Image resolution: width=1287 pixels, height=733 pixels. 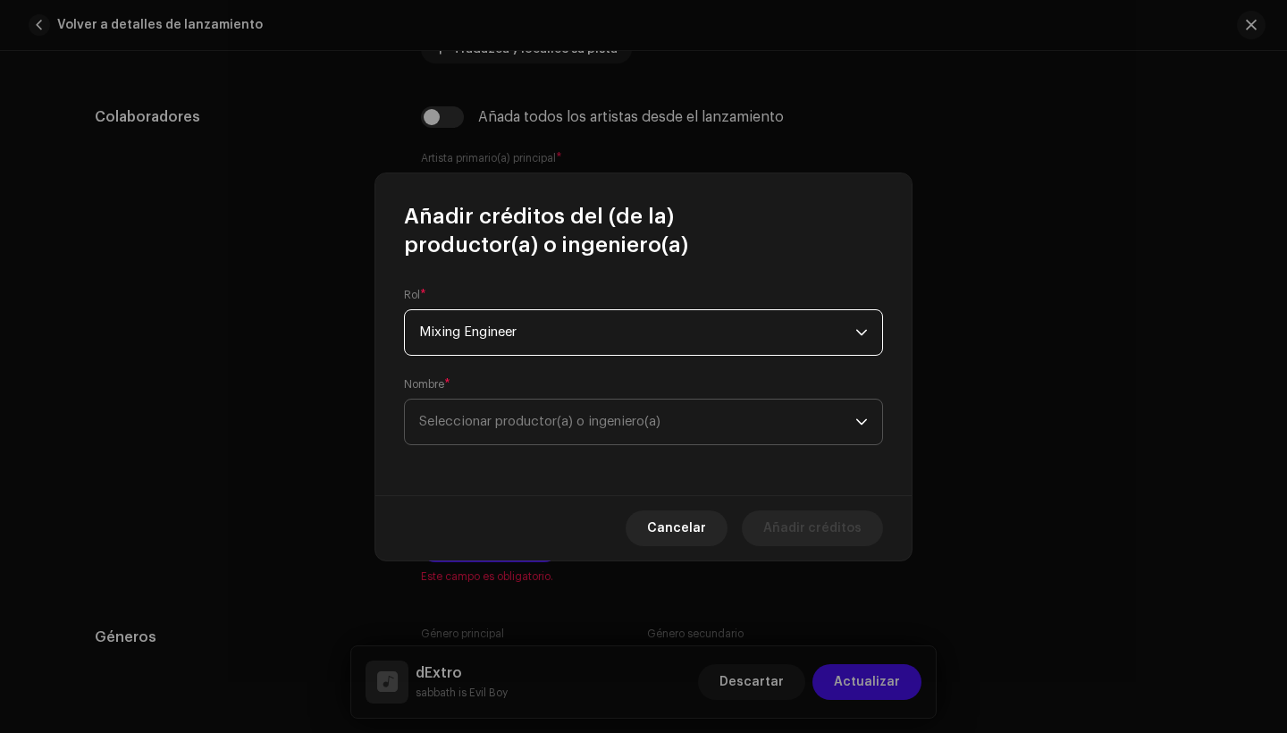 I want to click on span: Cancelar, so click(x=677, y=528).